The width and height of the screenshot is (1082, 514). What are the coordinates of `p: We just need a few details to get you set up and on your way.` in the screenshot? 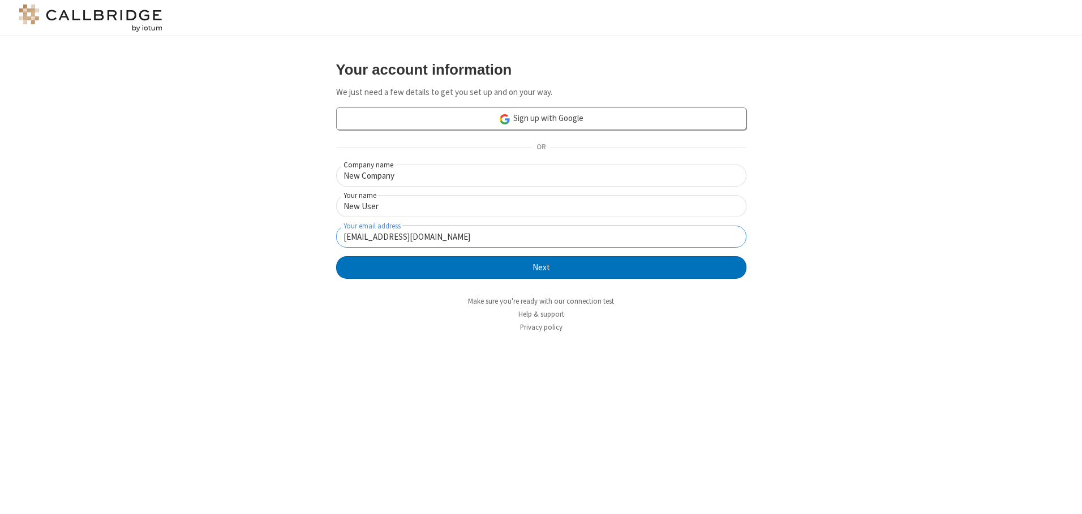 It's located at (541, 92).